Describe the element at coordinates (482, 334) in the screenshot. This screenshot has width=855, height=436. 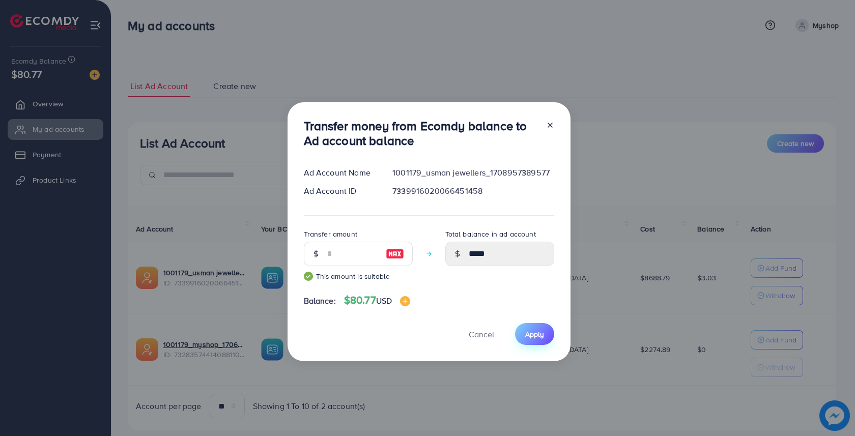
I see `span: Cancel` at that location.